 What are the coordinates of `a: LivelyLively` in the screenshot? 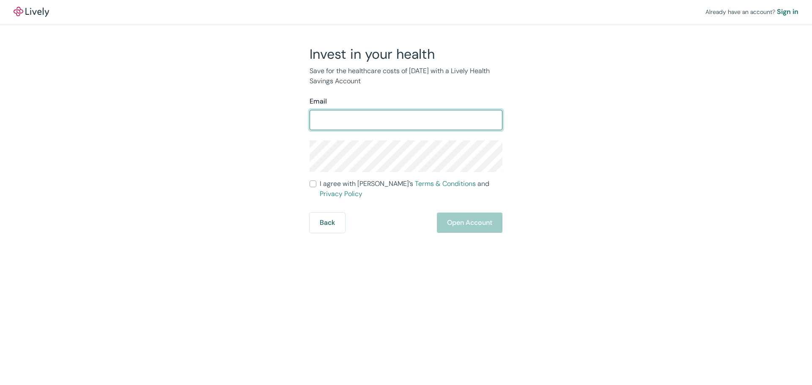 It's located at (31, 12).